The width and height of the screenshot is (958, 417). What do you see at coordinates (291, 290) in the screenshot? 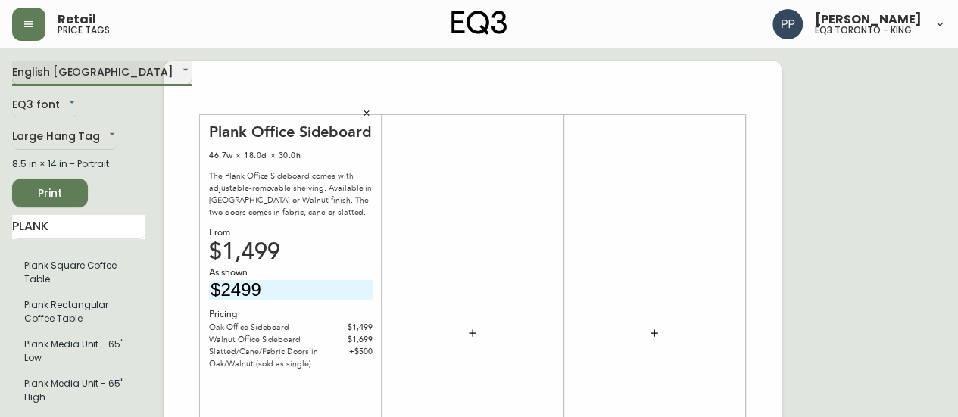
I see `input: price excluding $` at bounding box center [291, 290].